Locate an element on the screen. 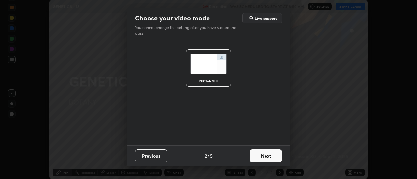 The image size is (417, 179). h4: 5 is located at coordinates (211, 156).